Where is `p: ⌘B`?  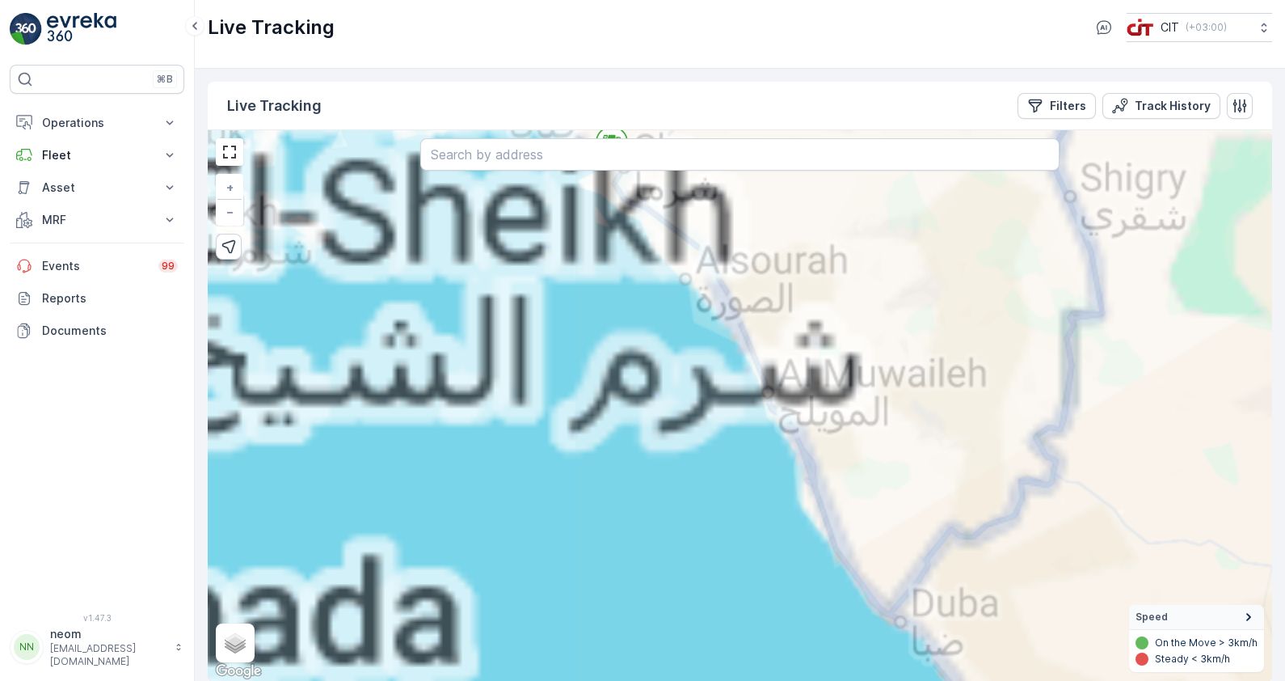
p: ⌘B is located at coordinates (165, 79).